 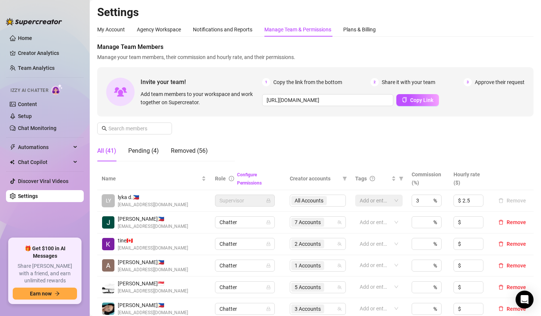 I want to click on th: Hourly rate ($), so click(x=470, y=179).